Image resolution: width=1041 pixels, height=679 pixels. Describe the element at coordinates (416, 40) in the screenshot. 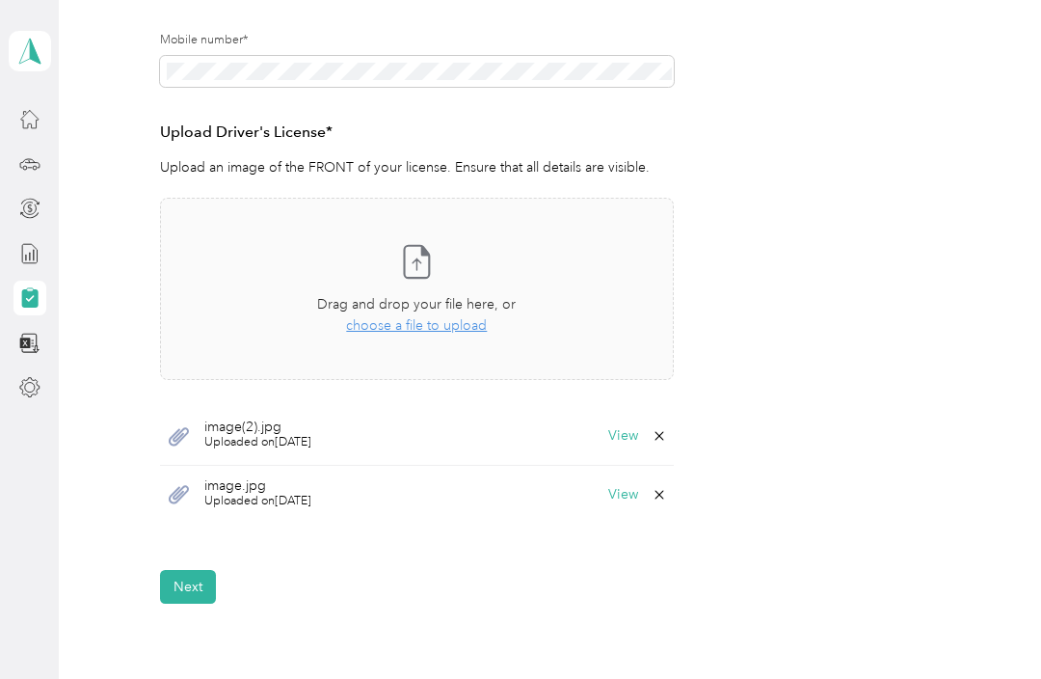

I see `label: Mobile number*` at that location.